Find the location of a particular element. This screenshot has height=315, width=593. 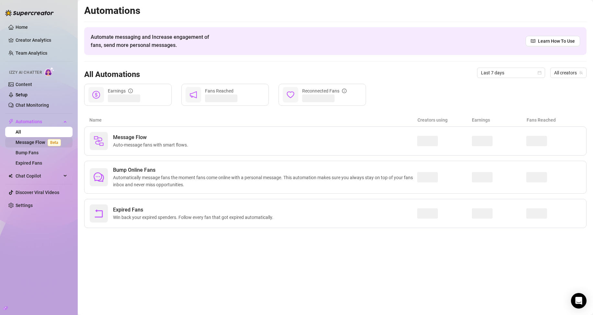

span: comment is located at coordinates (99, 177).